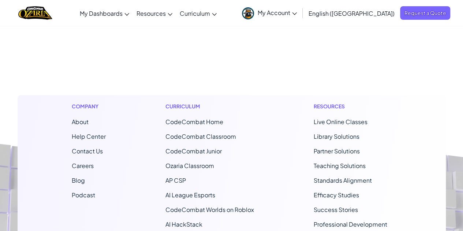  I want to click on span: Contact Us, so click(87, 151).